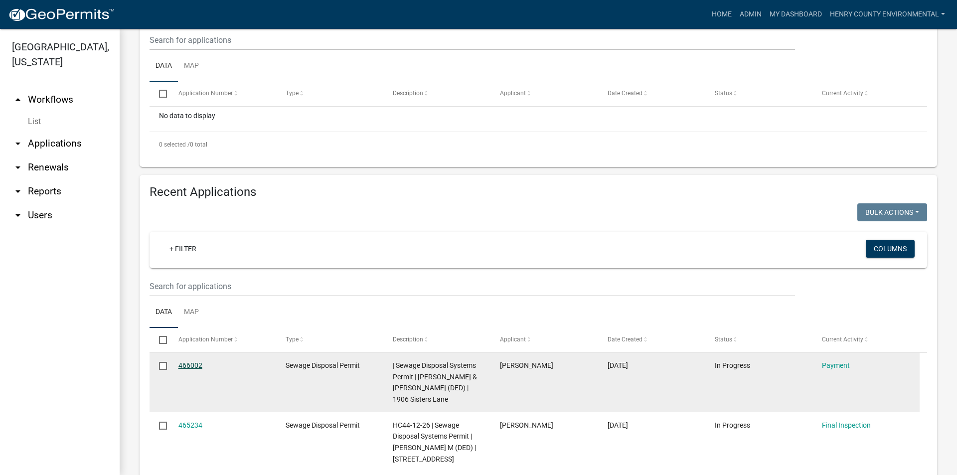  I want to click on h4: Recent Applications, so click(539, 192).